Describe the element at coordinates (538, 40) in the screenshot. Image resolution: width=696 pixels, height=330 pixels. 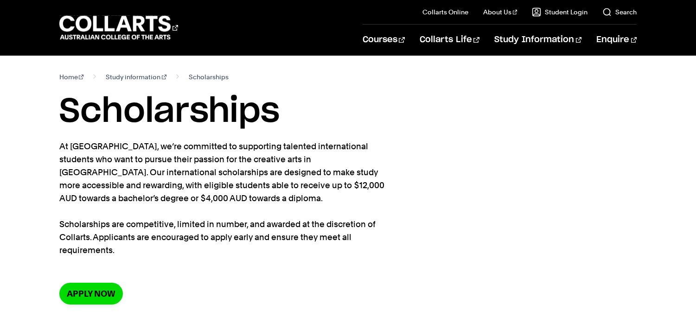
I see `a: Study Information` at that location.